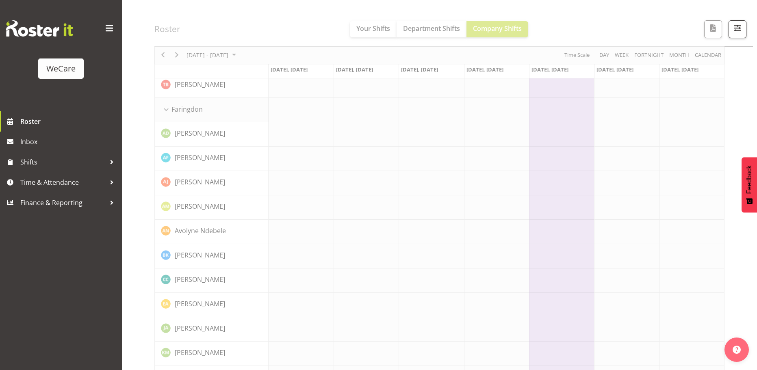  What do you see at coordinates (737, 350) in the screenshot?
I see `img: help-xxl-2.png` at bounding box center [737, 350].